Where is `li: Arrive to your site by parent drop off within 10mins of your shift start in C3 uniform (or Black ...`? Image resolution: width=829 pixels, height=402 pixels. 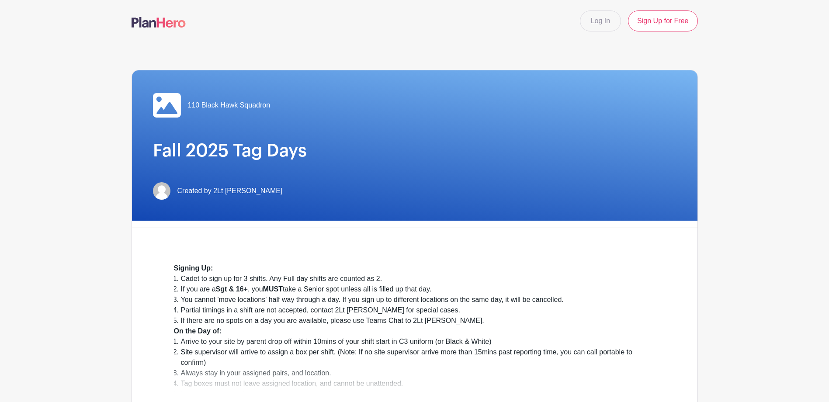 li: Arrive to your site by parent drop off within 10mins of your shift start in C3 uniform (or Black ... is located at coordinates (418, 342).